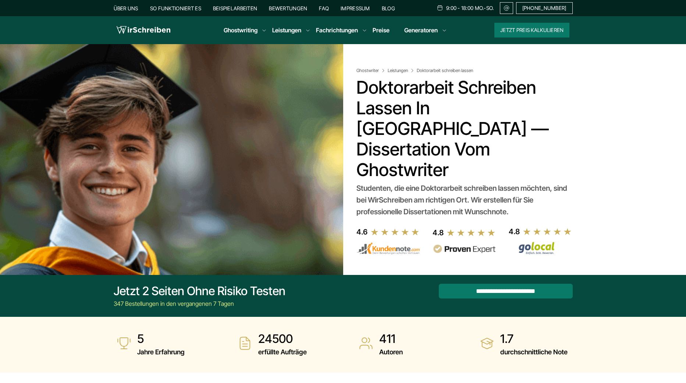  Describe the element at coordinates (324, 8) in the screenshot. I see `a: FAQ` at that location.